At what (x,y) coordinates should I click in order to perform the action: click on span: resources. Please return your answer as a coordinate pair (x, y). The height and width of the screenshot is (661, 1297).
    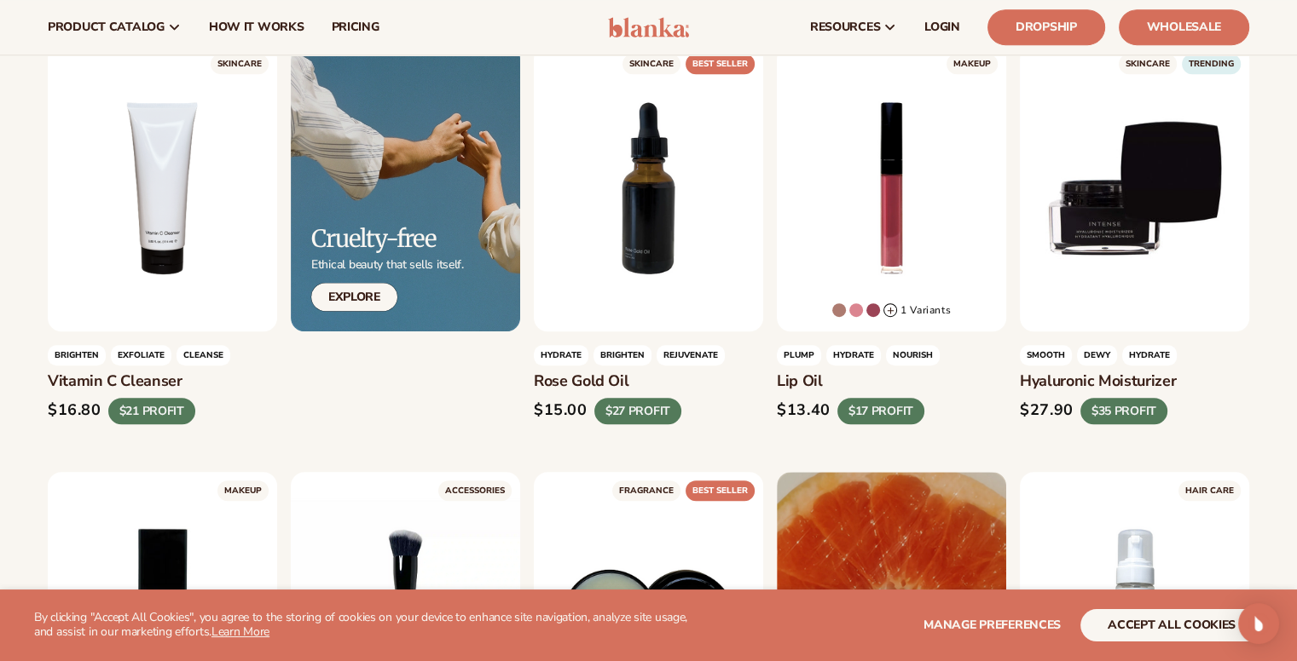
    Looking at the image, I should click on (845, 27).